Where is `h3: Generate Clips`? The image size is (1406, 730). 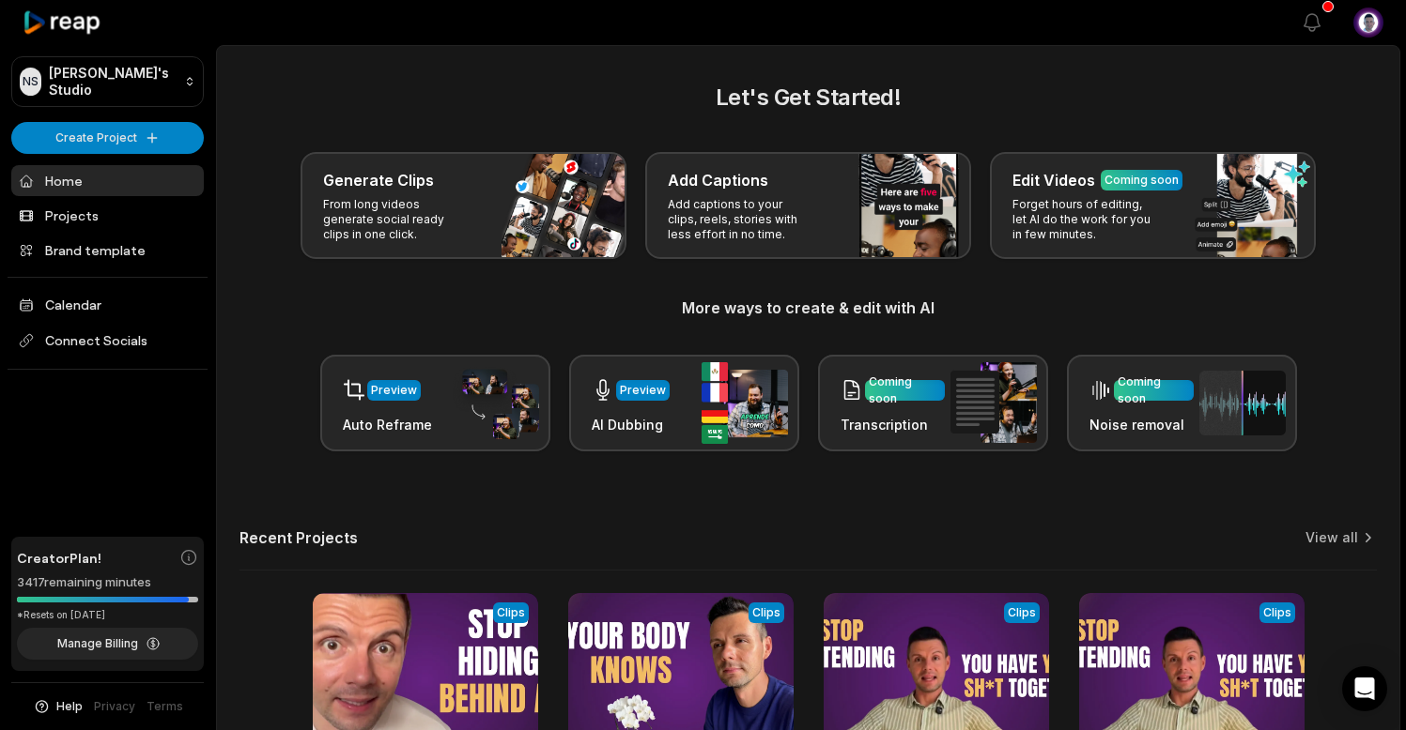
h3: Generate Clips is located at coordinates (378, 180).